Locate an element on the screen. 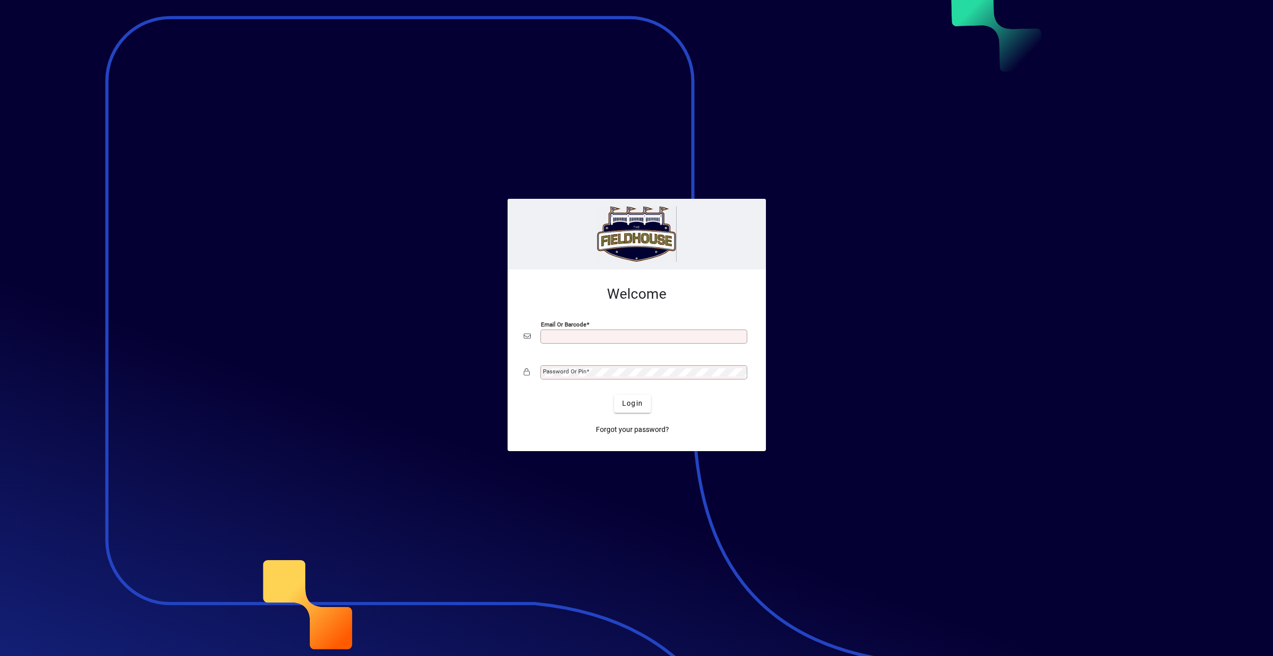  mat-label: Email or Barcode is located at coordinates (563, 324).